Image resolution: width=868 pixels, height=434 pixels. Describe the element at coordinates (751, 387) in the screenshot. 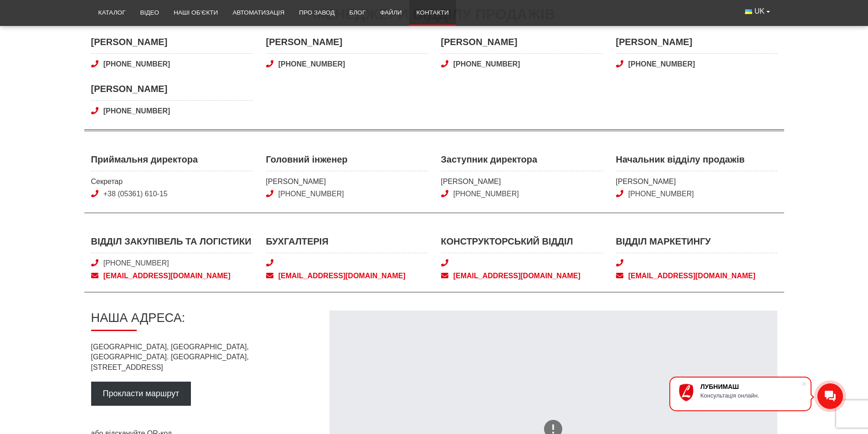

I see `div: ЛУБНИМАШ` at that location.